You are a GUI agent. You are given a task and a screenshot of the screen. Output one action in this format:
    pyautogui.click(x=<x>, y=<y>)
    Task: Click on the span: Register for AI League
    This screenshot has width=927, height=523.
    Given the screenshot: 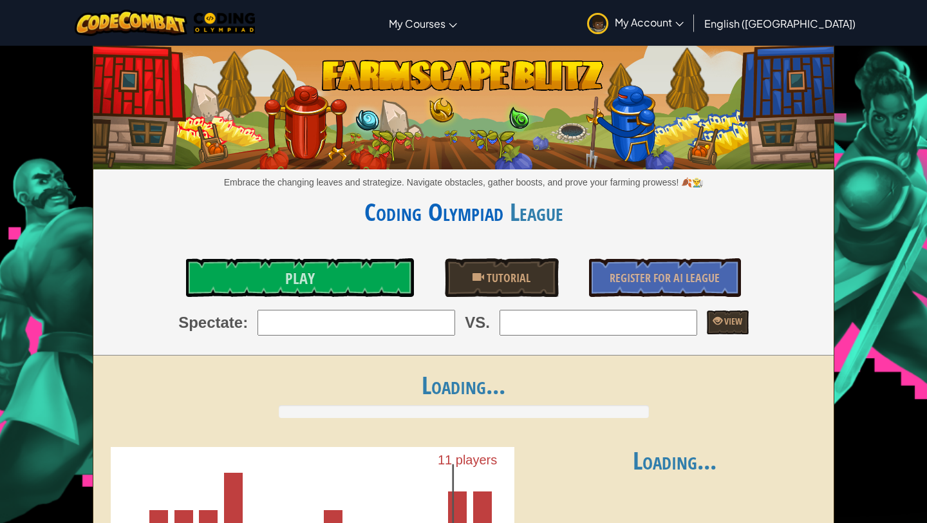 What is the action you would take?
    pyautogui.click(x=665, y=278)
    